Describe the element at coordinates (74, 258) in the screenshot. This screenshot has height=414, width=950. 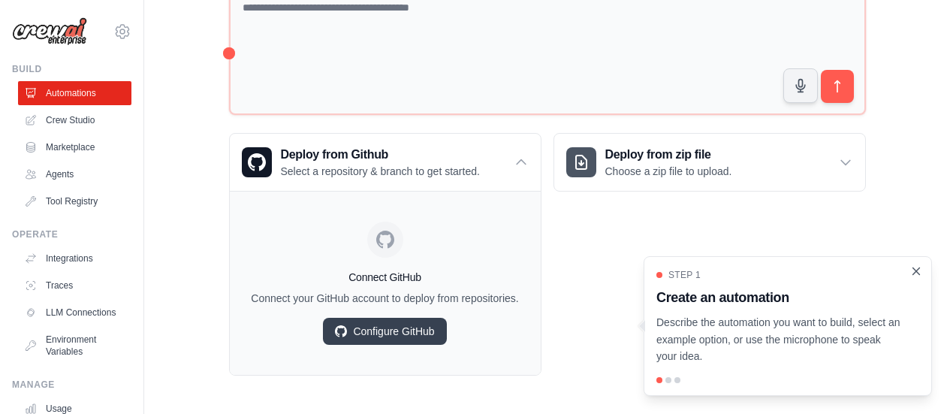
I see `a: Integrations` at that location.